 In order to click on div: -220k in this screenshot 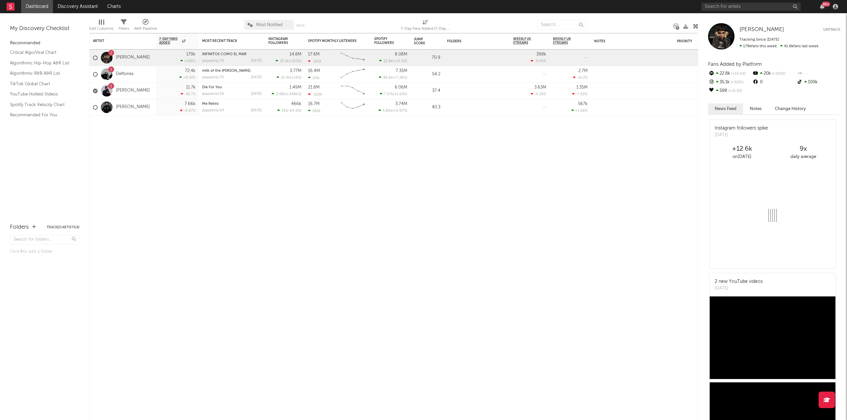, I will do `click(315, 94)`.